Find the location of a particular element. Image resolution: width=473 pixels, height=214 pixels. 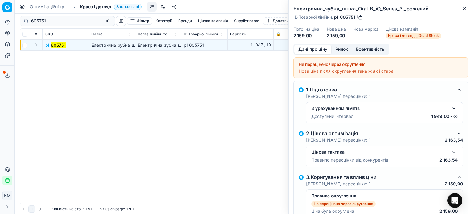

p: Доступний інтервал is located at coordinates (332, 116).